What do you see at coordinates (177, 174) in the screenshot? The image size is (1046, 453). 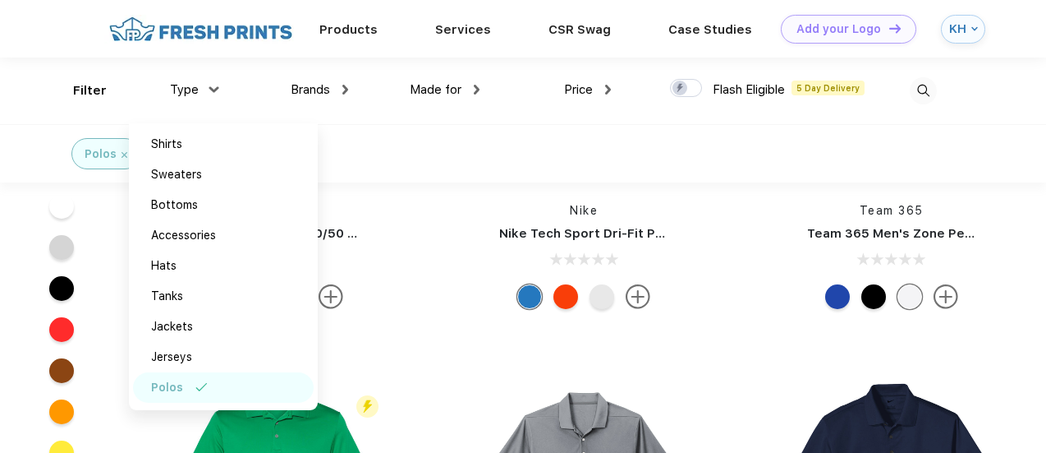 I see `div: Sweaters` at bounding box center [177, 174].